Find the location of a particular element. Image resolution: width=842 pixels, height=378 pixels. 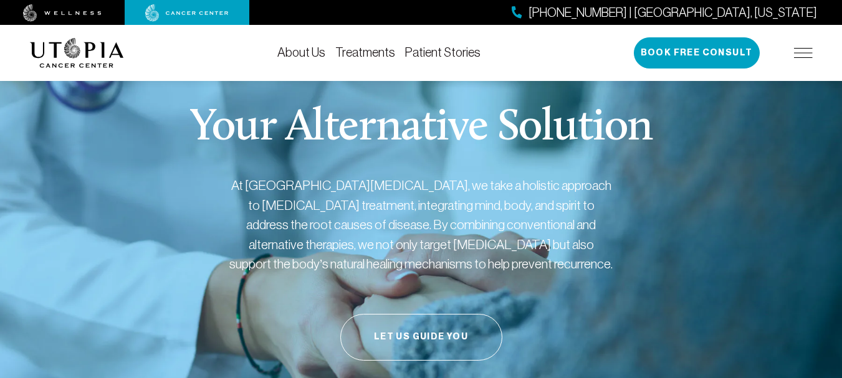

button: Book Free Consult is located at coordinates (696, 53).